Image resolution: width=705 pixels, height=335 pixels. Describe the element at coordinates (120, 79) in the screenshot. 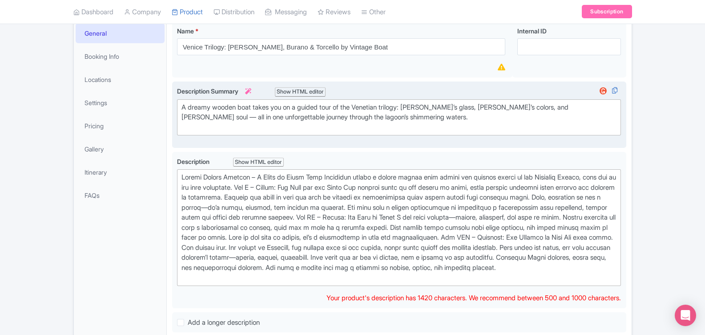

I see `a: Locations` at that location.